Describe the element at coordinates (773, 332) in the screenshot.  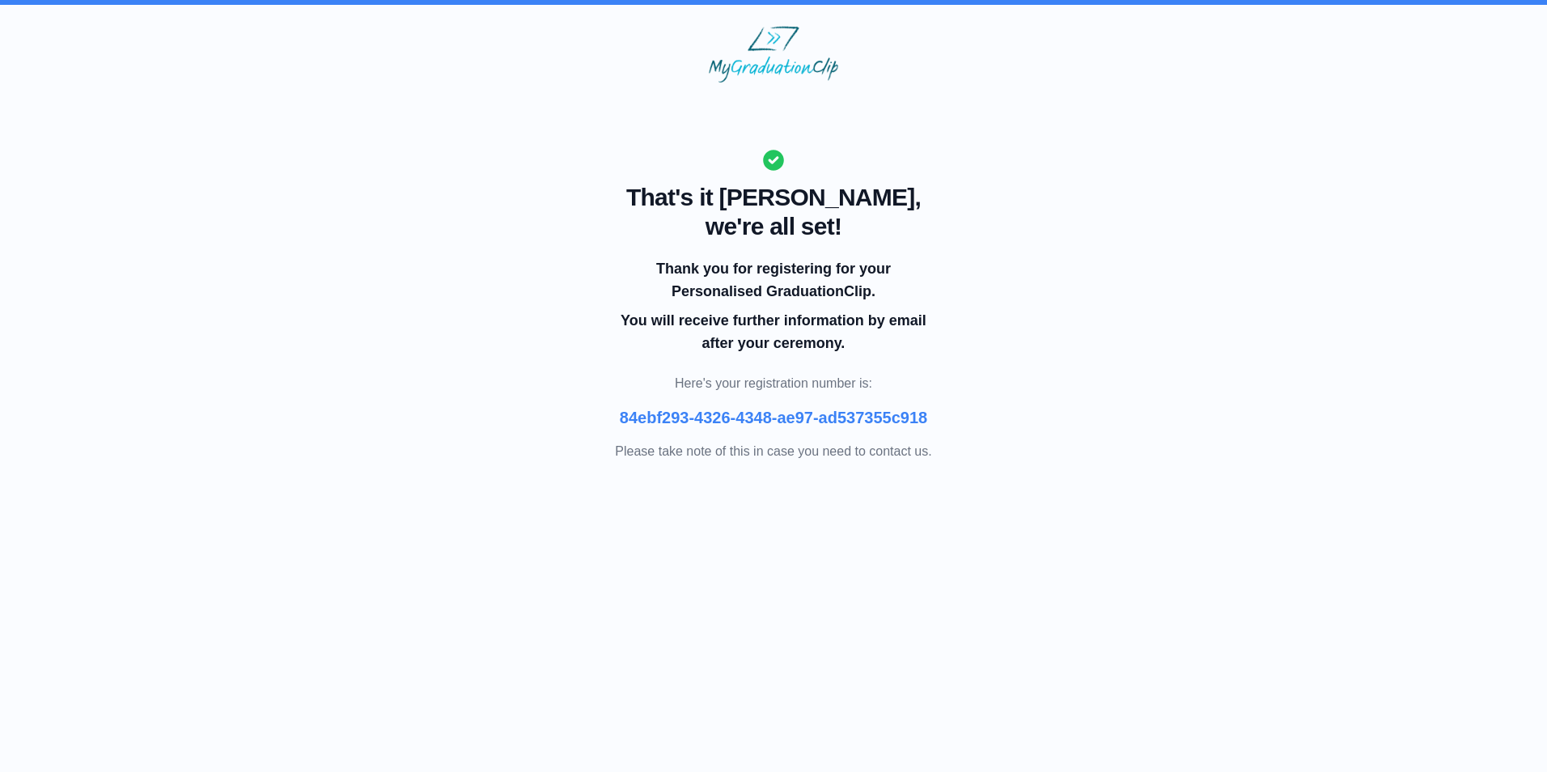
I see `p: You will receive further information by email after your ceremony.` at that location.